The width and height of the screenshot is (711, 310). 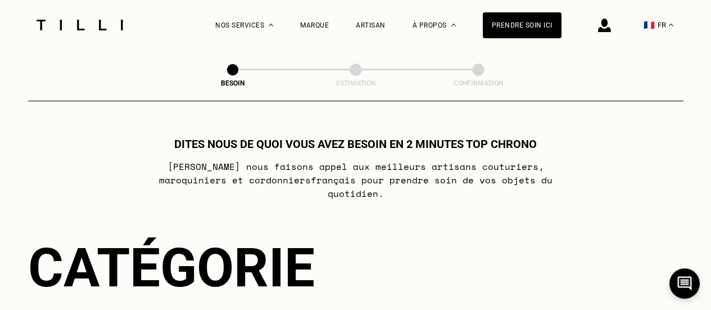 I want to click on img: Menu déroulant, so click(x=271, y=25).